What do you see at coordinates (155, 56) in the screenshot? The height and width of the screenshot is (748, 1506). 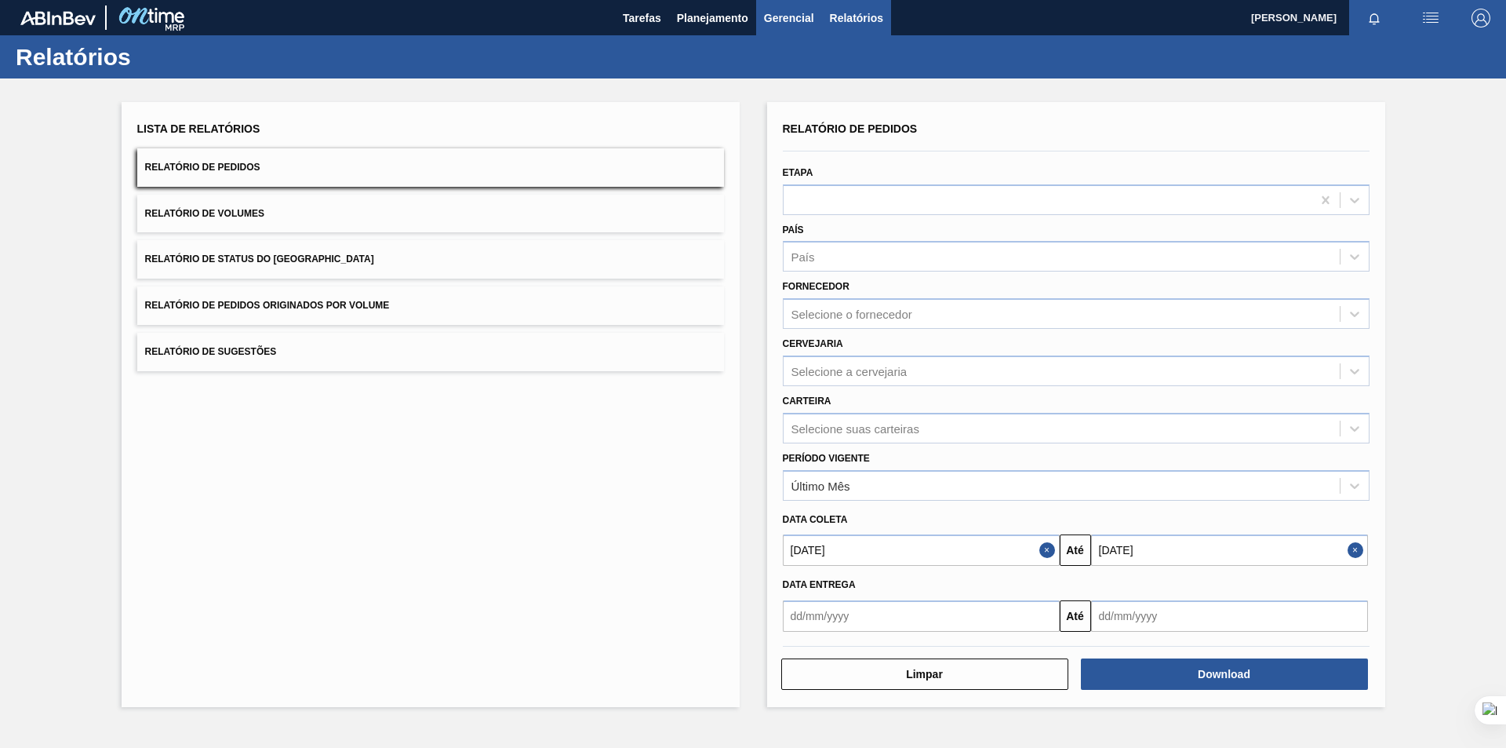 I see `h1: Relatórios` at bounding box center [155, 56].